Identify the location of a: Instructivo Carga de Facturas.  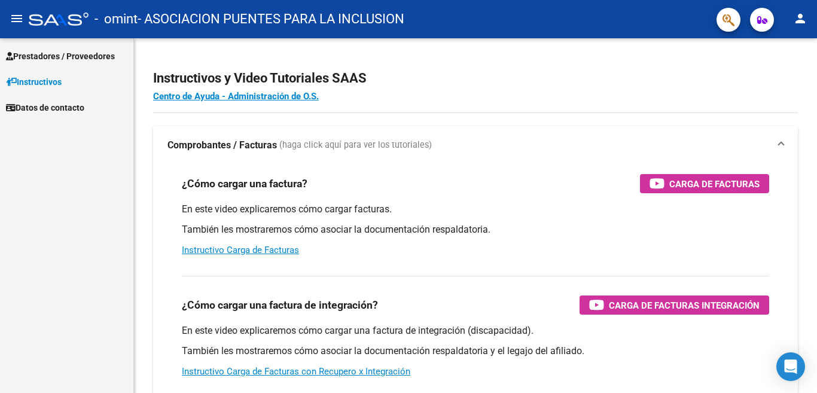
(241, 250).